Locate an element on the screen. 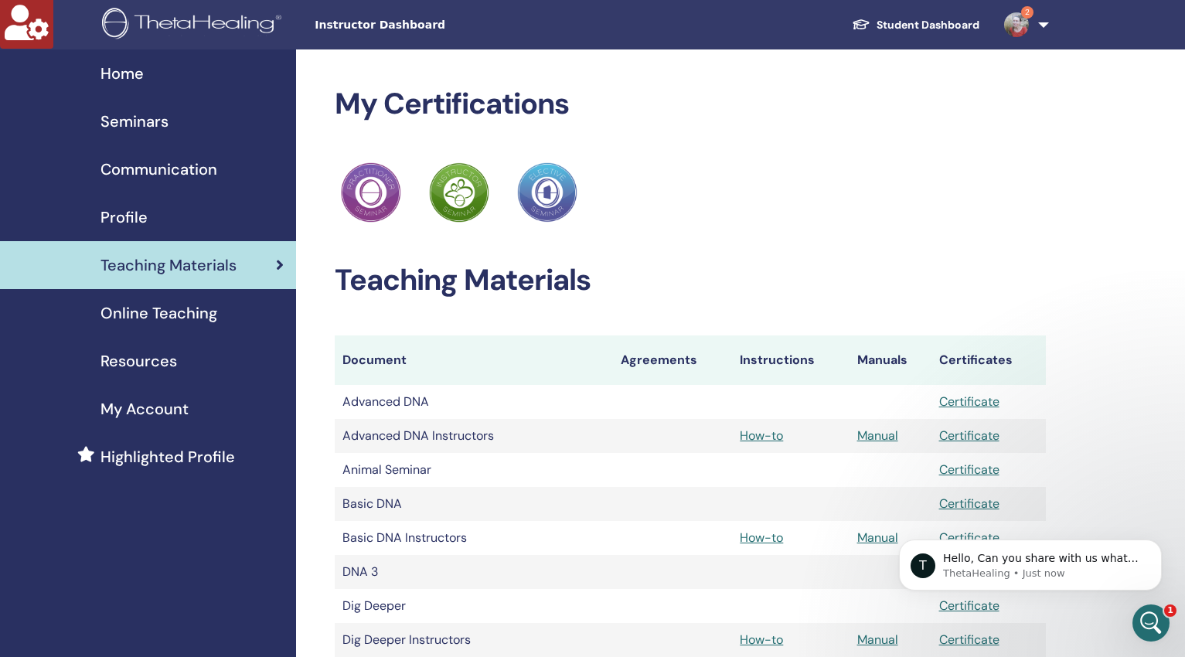 The image size is (1185, 657). h2: My Certifications is located at coordinates (690, 104).